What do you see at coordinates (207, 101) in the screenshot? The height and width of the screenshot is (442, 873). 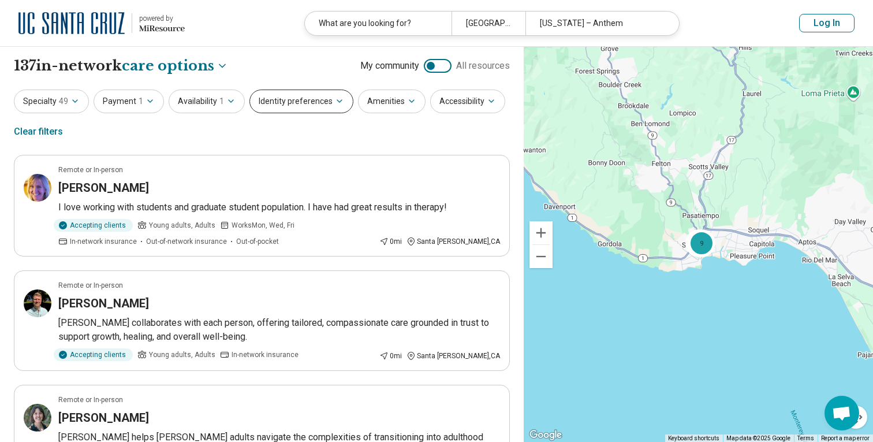 I see `button: Availability1` at bounding box center [207, 101].